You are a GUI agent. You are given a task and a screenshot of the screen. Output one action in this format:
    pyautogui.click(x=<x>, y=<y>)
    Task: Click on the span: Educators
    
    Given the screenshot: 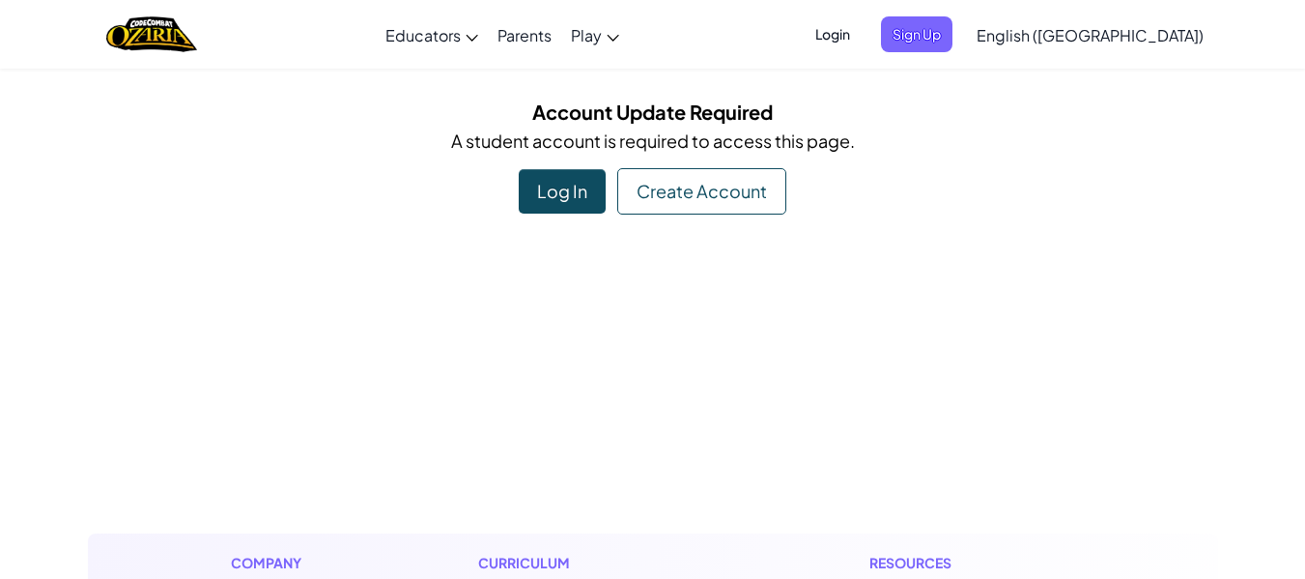 What is the action you would take?
    pyautogui.click(x=423, y=35)
    